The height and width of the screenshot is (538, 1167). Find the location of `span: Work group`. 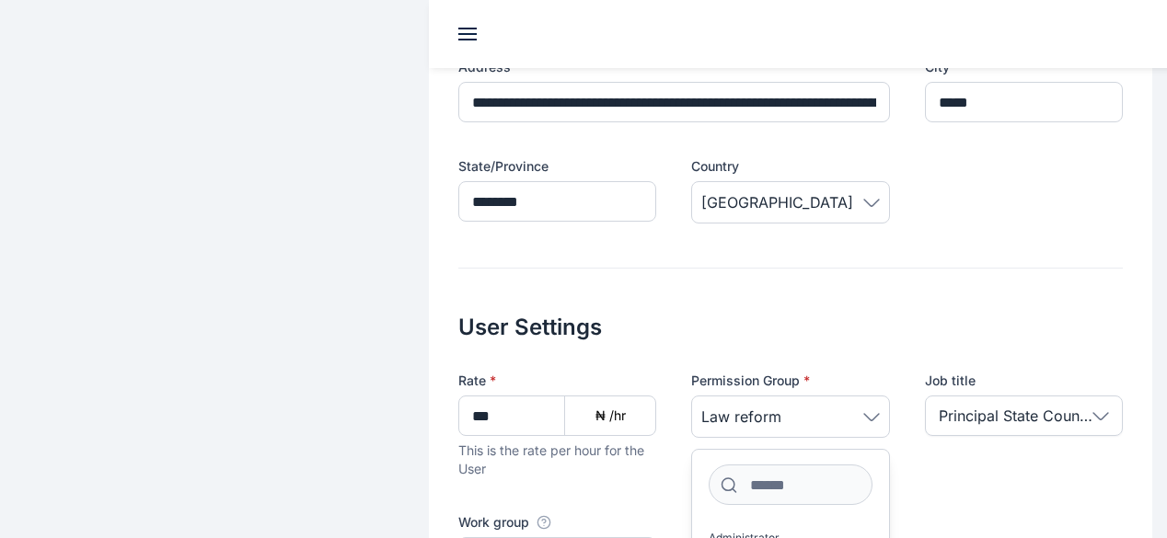

span: Work group is located at coordinates (493, 523).